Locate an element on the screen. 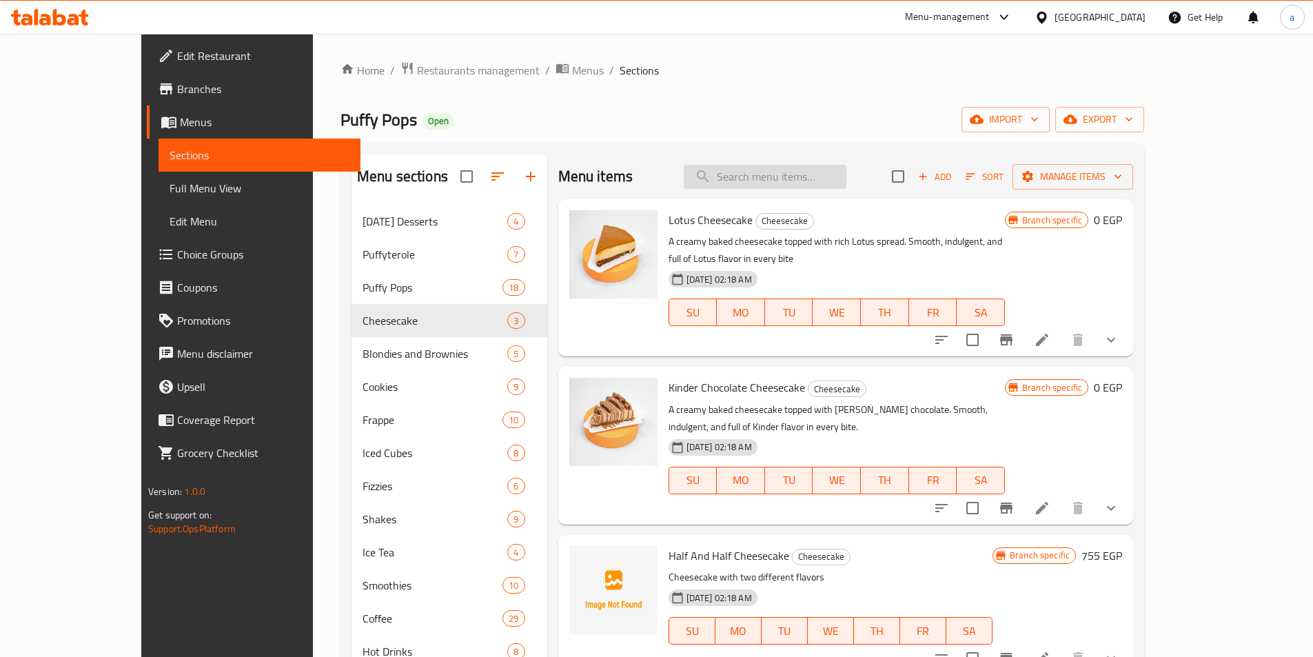 The image size is (1313, 657). a: Choice Groups is located at coordinates (254, 254).